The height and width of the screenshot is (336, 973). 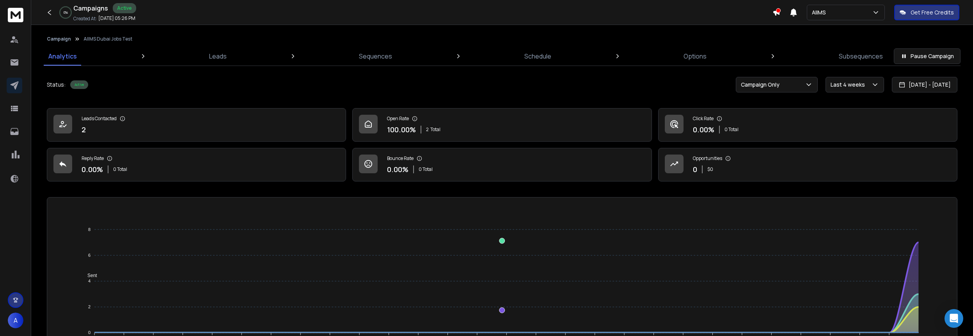 I want to click on p: Open Rate, so click(x=398, y=119).